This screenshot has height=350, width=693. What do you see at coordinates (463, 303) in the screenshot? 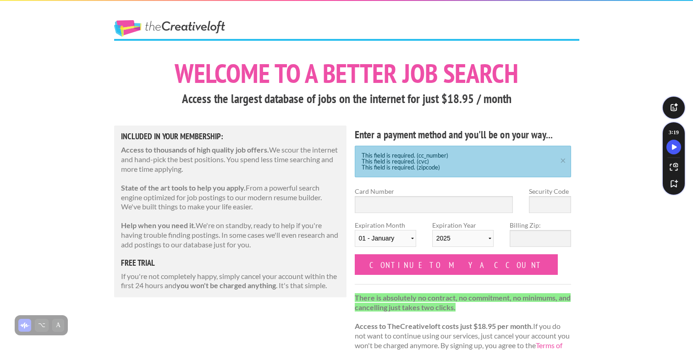
I see `strong: There is absolutely no contract, no commitment, no minimums, and cancelling just takes two clicks.` at bounding box center [463, 303].